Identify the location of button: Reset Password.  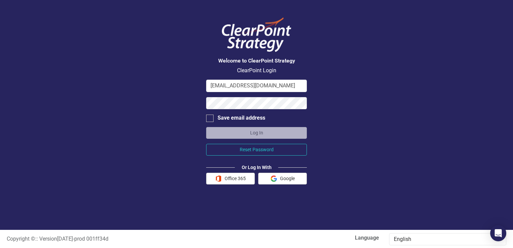
(256, 149).